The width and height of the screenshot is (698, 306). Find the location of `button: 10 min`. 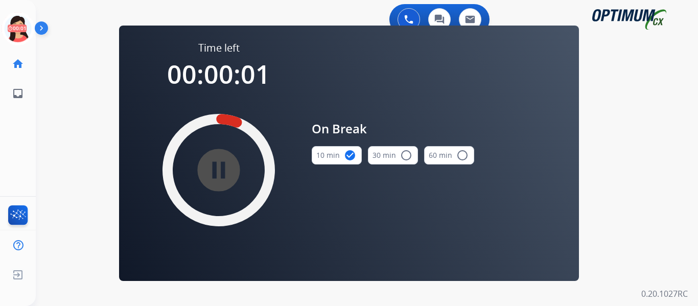

button: 10 min is located at coordinates (337, 155).